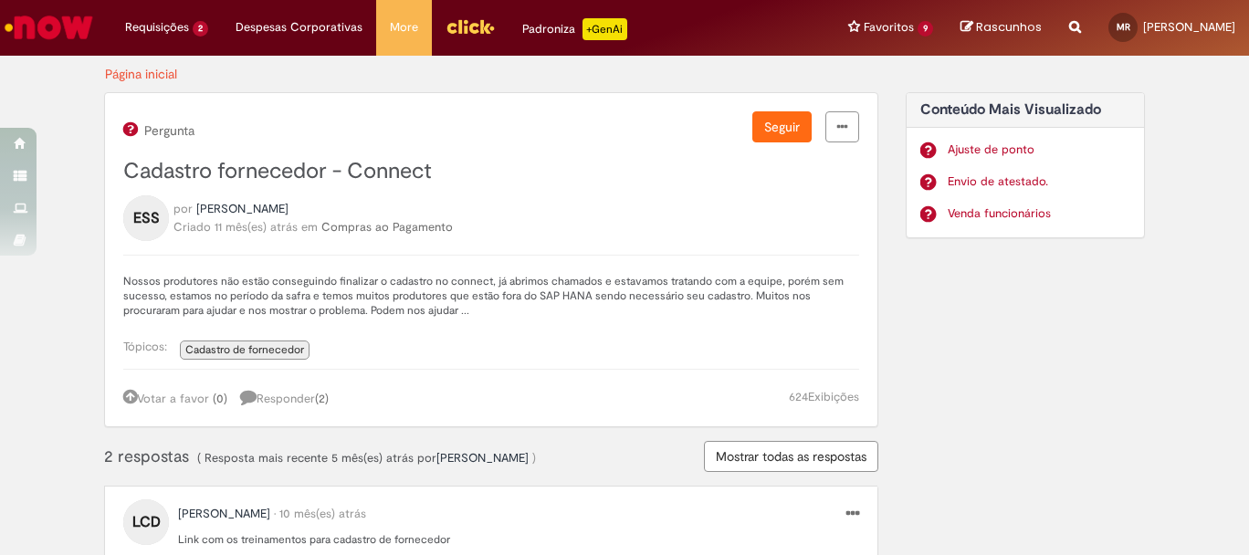 The width and height of the screenshot is (1249, 555). I want to click on a: Cadastro de fornecedor, so click(245, 350).